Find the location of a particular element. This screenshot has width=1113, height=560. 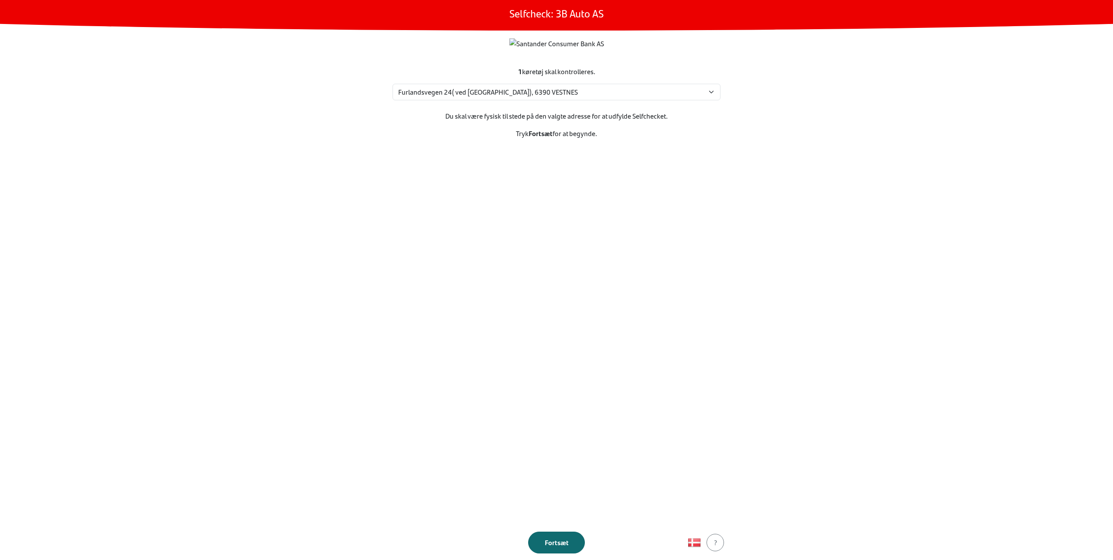

div: køretøj skal kontrolleres. is located at coordinates (557, 72).